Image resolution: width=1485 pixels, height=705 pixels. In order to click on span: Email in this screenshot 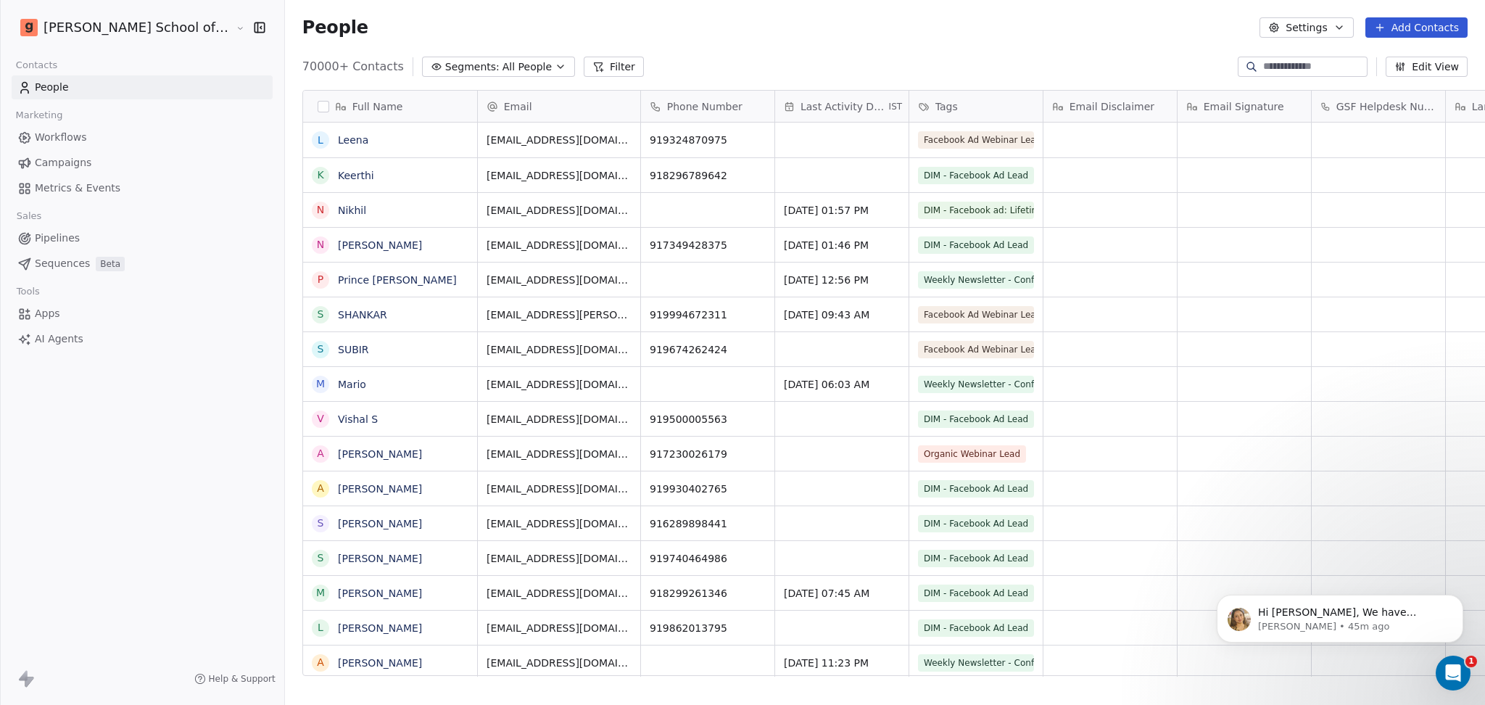, I will do `click(518, 107)`.